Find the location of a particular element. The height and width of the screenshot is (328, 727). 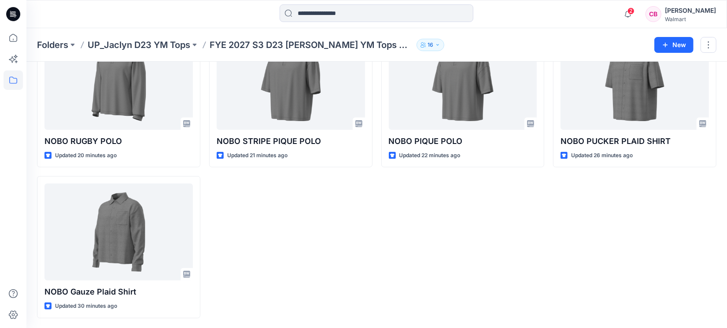

p: Folders is located at coordinates (52, 45).